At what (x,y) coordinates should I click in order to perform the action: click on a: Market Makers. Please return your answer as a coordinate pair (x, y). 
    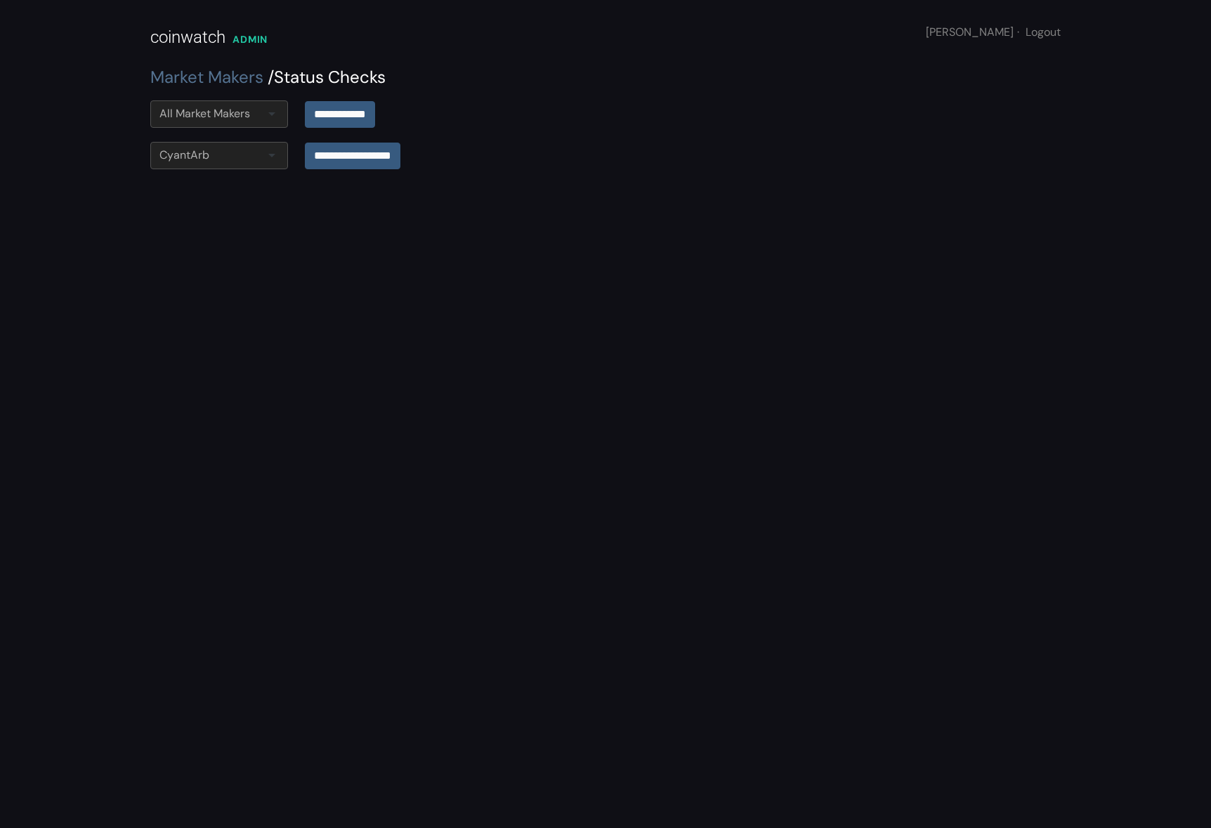
    Looking at the image, I should click on (206, 77).